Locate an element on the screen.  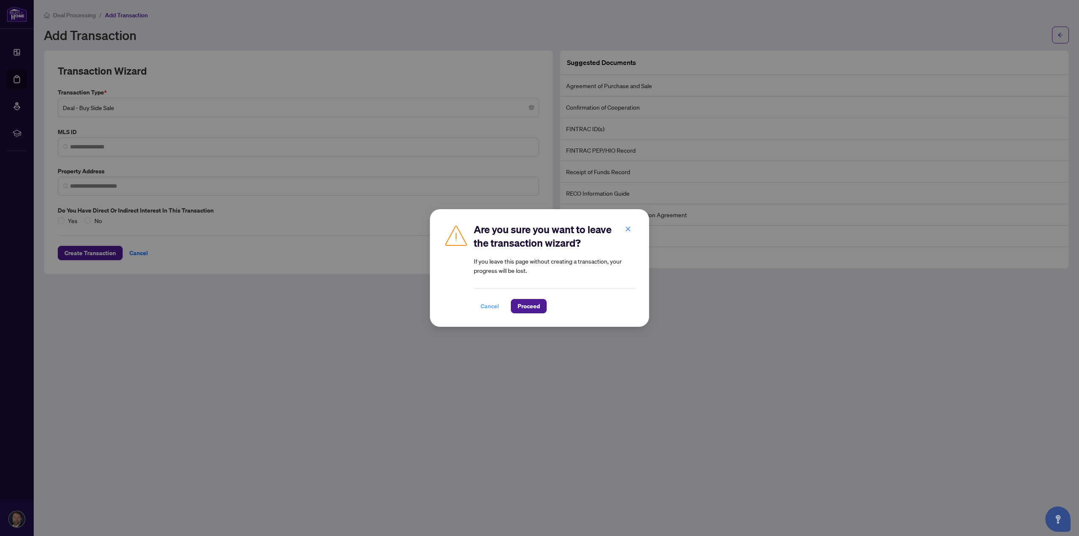
span: close is located at coordinates (628, 229).